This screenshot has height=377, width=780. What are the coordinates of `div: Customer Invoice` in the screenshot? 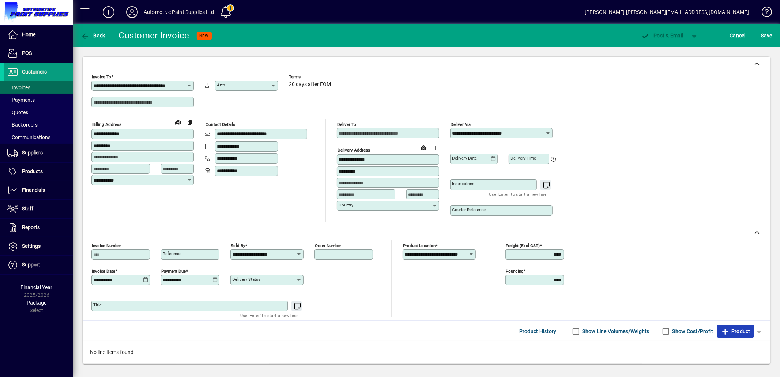 It's located at (154, 35).